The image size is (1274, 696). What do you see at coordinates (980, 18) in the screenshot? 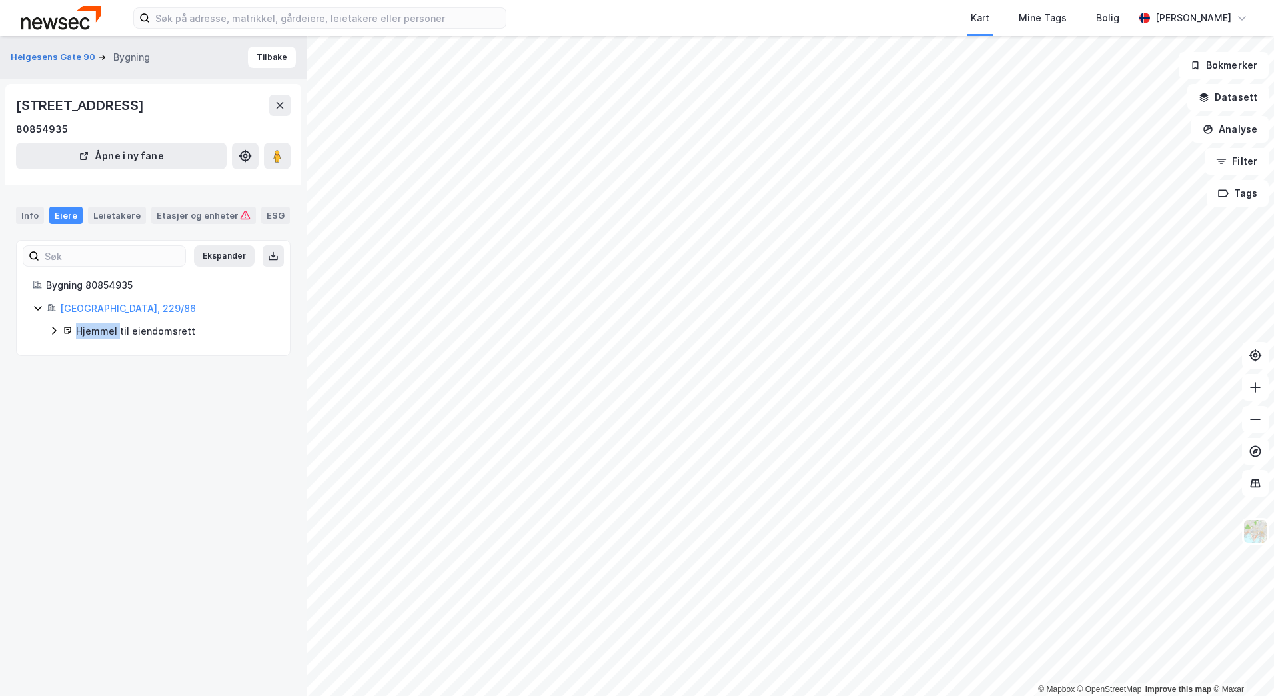
I see `div: Kart` at bounding box center [980, 18].